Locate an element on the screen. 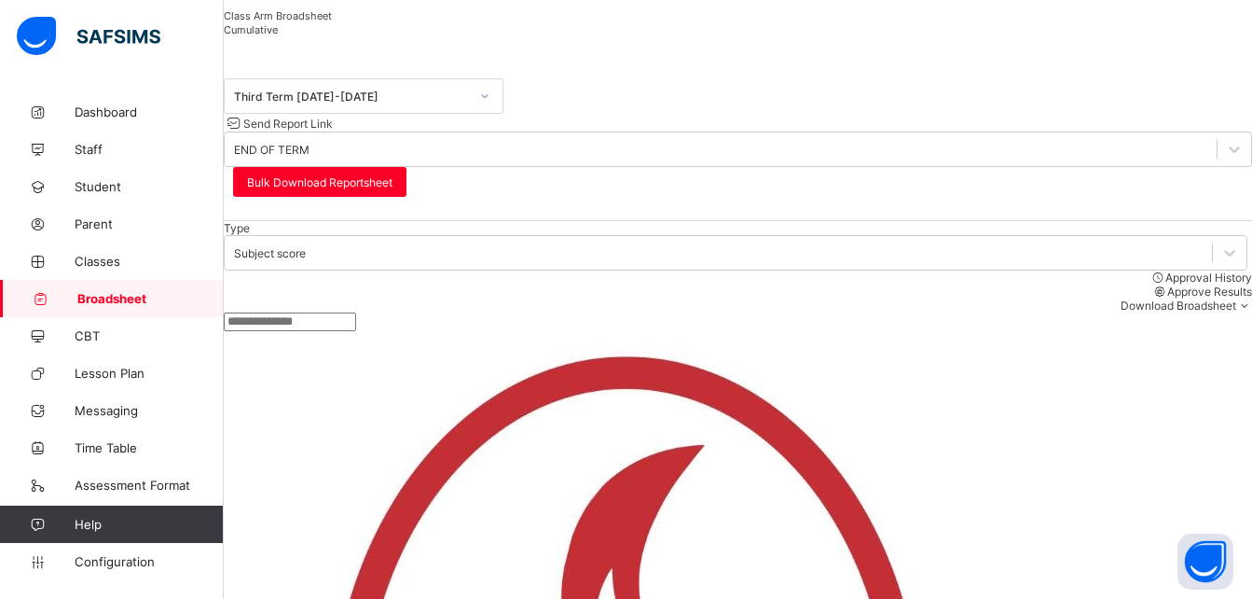  span: Cumulative is located at coordinates (251, 30).